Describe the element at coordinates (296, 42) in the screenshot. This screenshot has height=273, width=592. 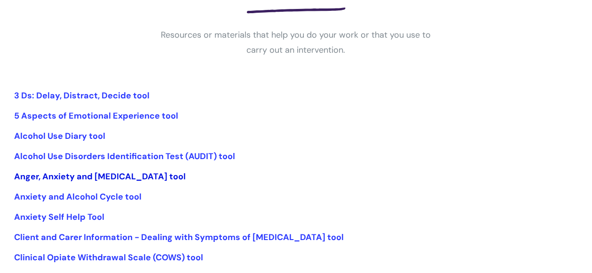
I see `p: Resources or materials that help you do your work or that you use to carry out an intervention.` at that location.